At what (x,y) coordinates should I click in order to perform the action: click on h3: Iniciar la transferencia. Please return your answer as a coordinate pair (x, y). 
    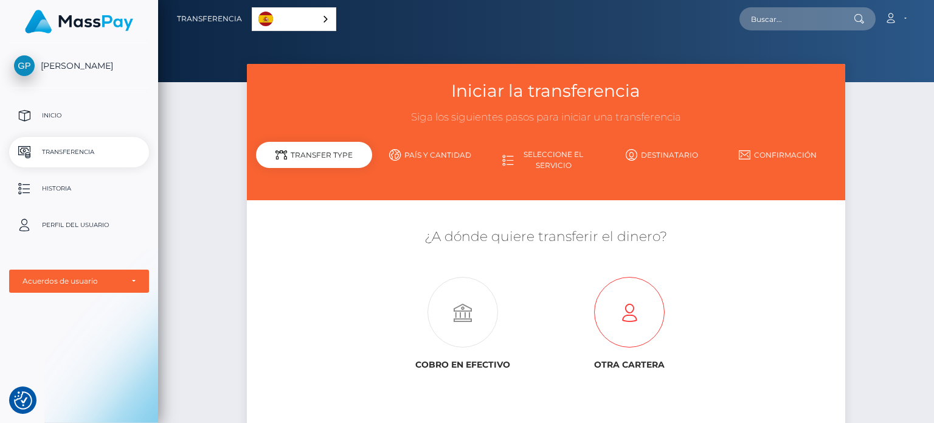
    Looking at the image, I should click on (545, 91).